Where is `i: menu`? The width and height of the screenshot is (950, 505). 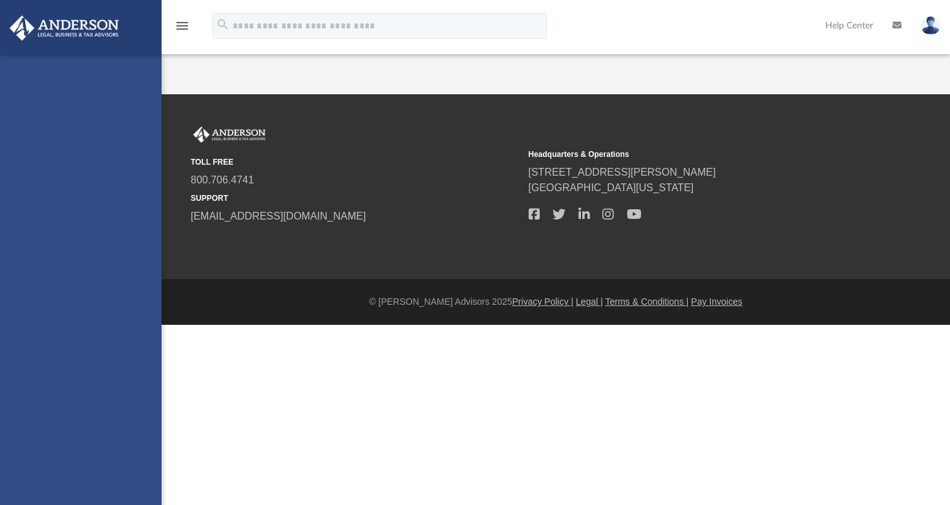 i: menu is located at coordinates (182, 26).